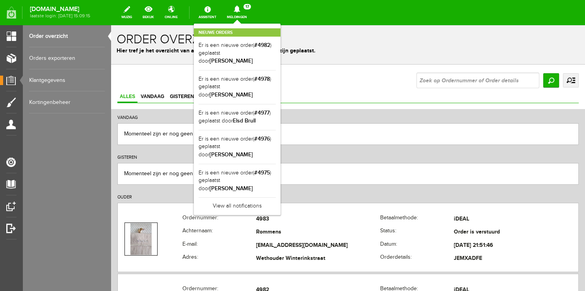 This screenshot has width=585, height=291. What do you see at coordinates (306, 221) in the screenshot?
I see `th: Datum:` at bounding box center [306, 221].